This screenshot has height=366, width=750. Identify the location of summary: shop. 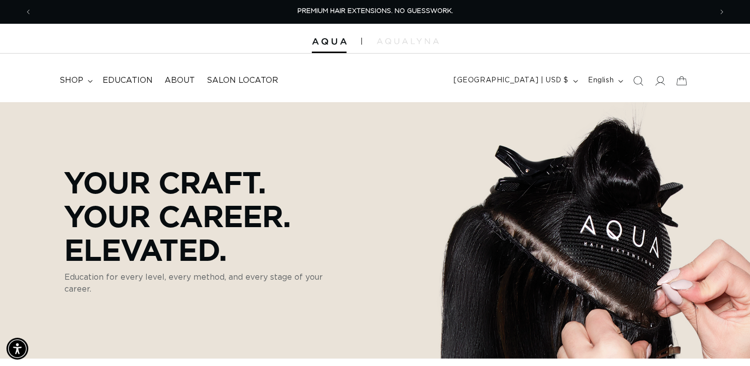
(75, 80).